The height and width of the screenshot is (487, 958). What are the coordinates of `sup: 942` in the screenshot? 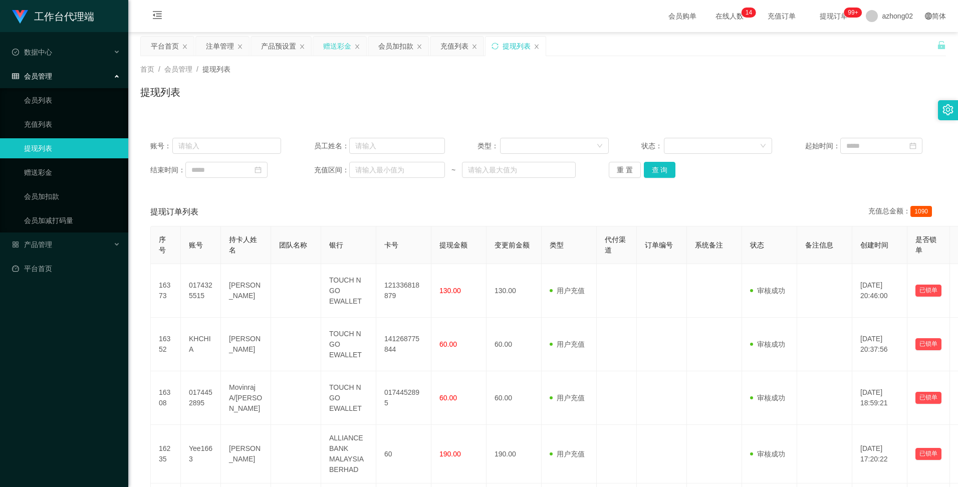 It's located at (853, 13).